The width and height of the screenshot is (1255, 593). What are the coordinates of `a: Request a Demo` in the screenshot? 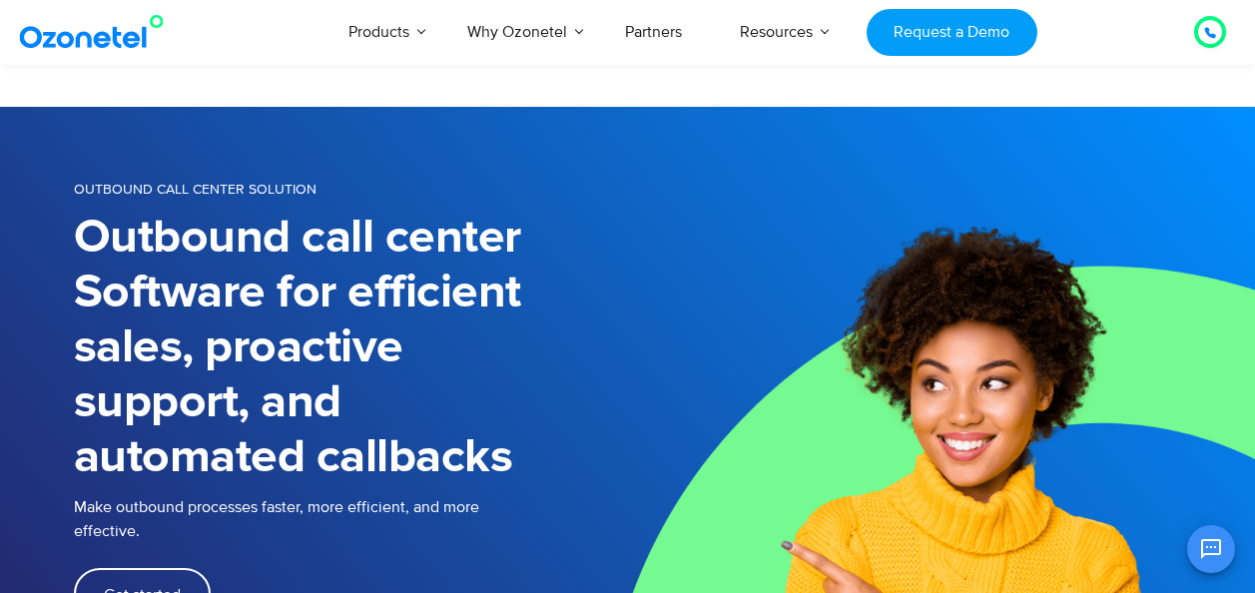 It's located at (952, 32).